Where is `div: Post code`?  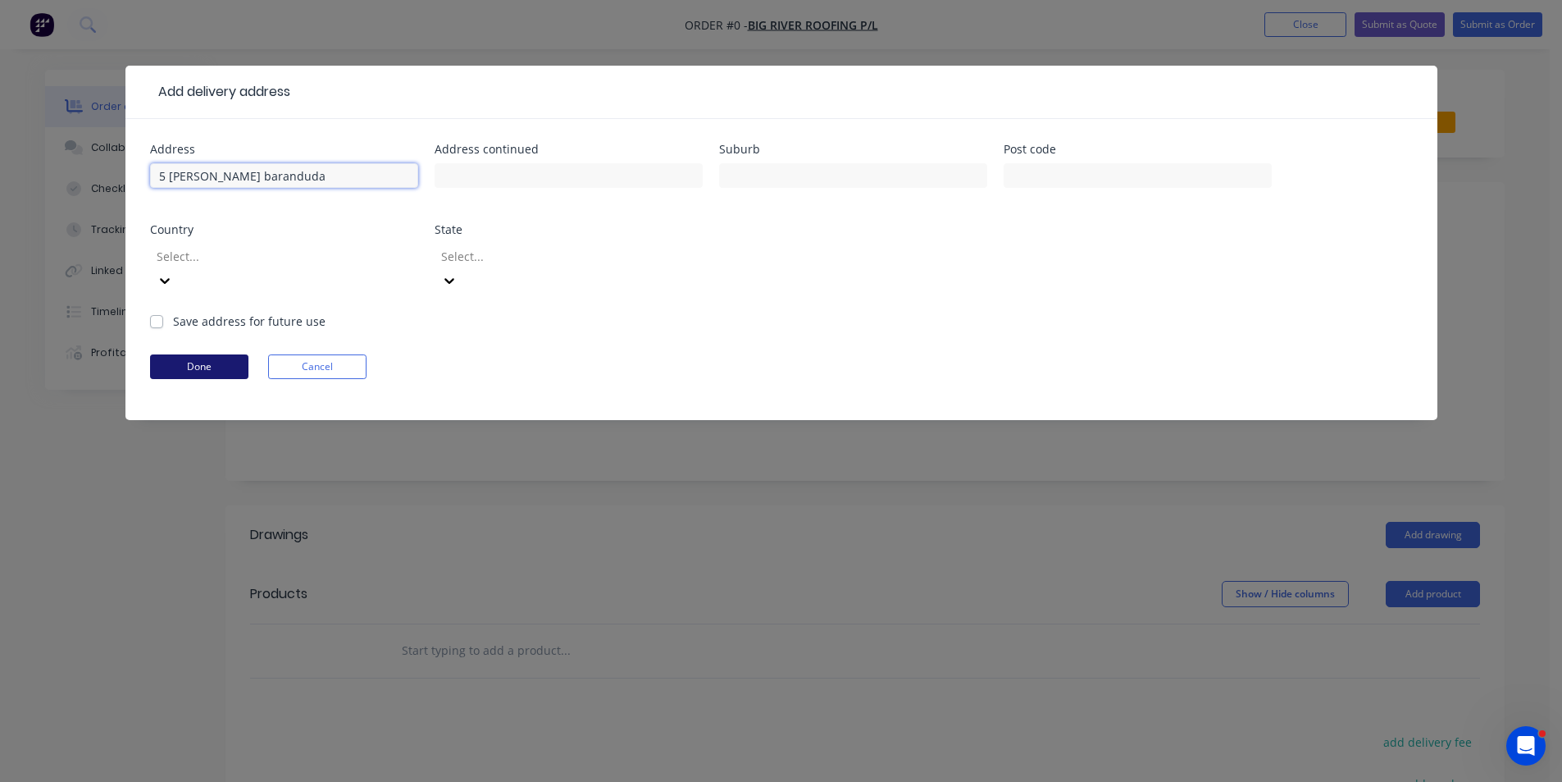 div: Post code is located at coordinates (1138, 149).